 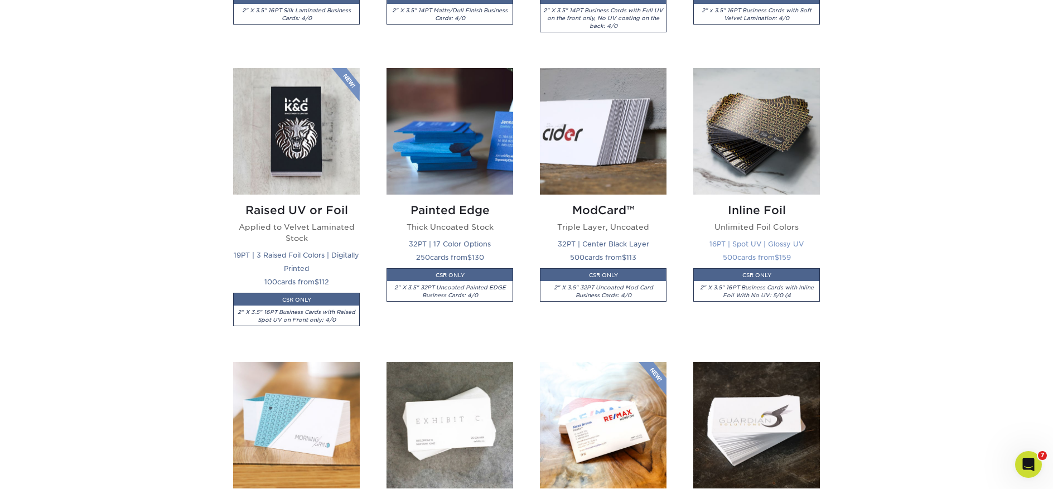 What do you see at coordinates (296, 210) in the screenshot?
I see `h2: Raised UV or Foil` at bounding box center [296, 210].